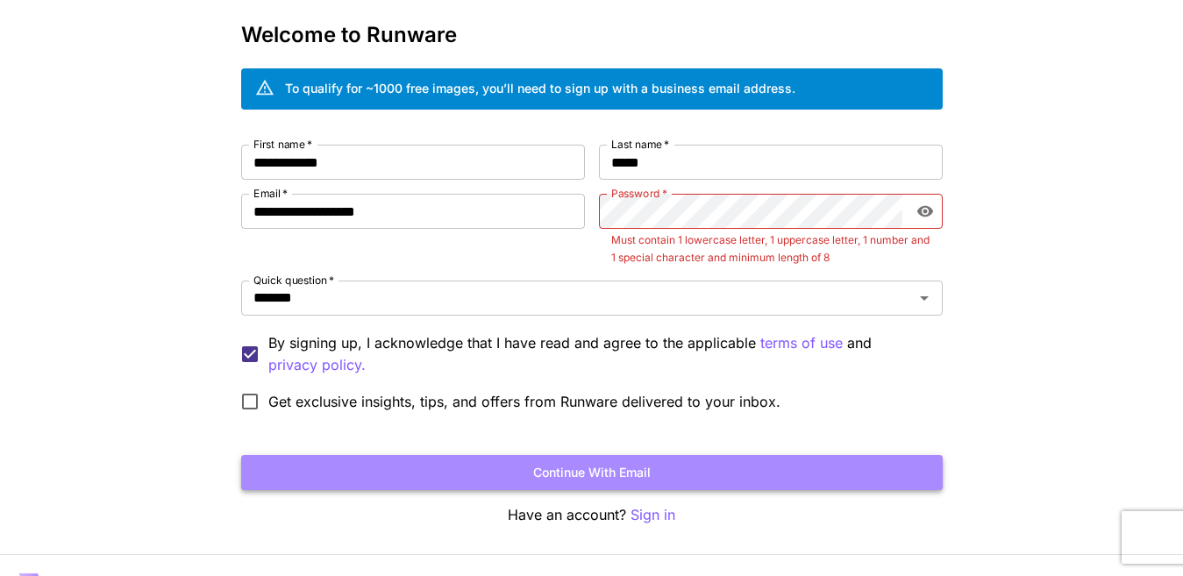  Describe the element at coordinates (598, 354) in the screenshot. I see `p: By signing up, I acknowledge that I have read and agree to the applicable and` at that location.